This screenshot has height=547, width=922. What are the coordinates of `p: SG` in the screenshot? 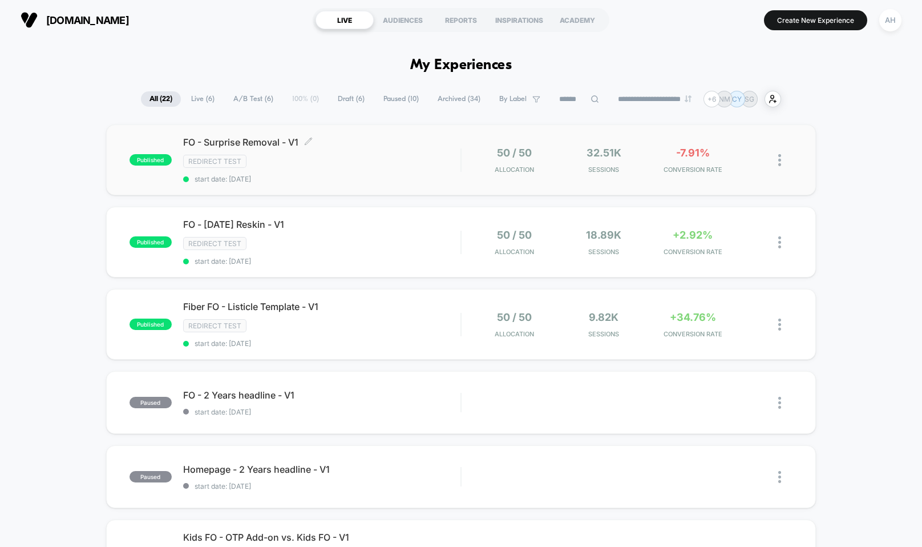 It's located at (749, 99).